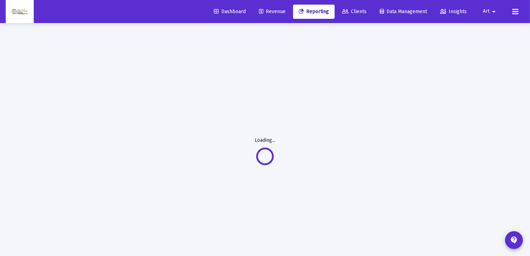  Describe the element at coordinates (20, 12) in the screenshot. I see `img: Dashboard` at that location.